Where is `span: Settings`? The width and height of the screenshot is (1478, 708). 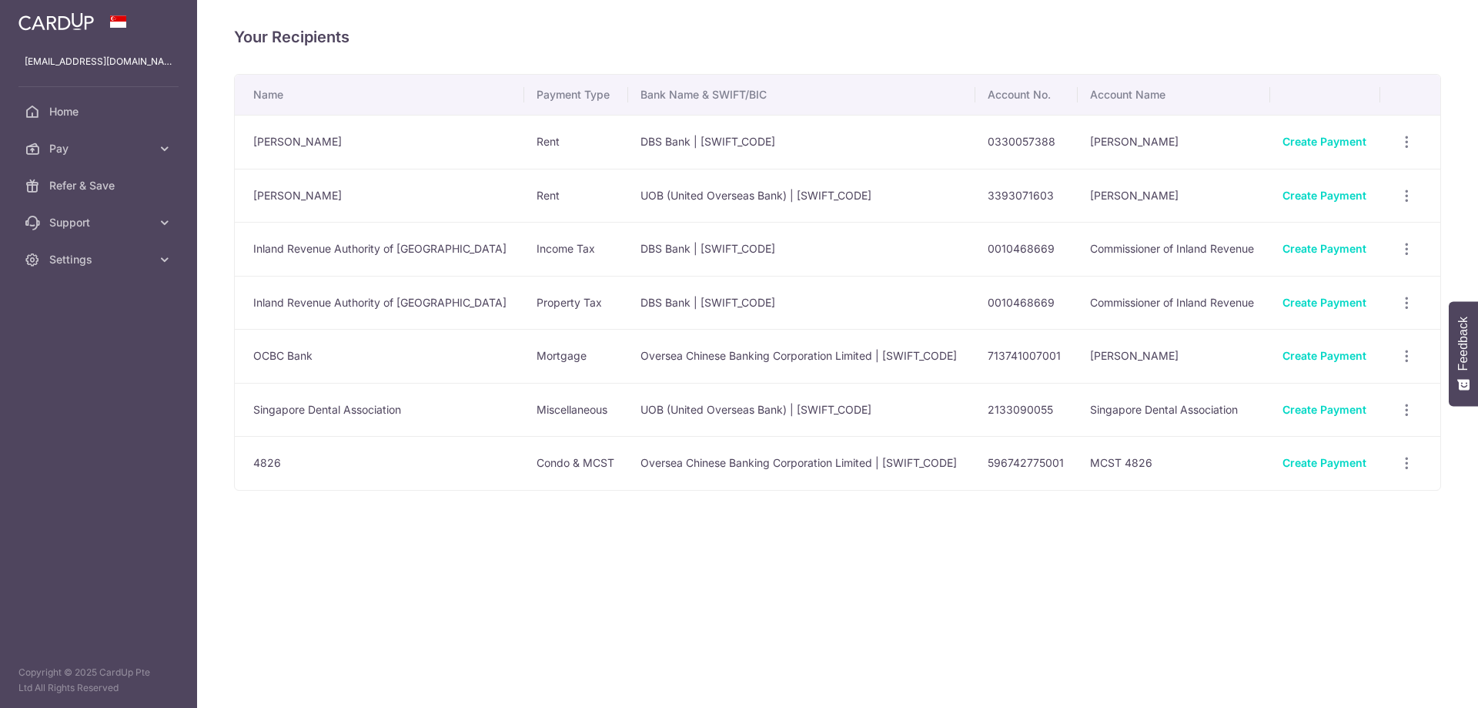 span: Settings is located at coordinates (100, 259).